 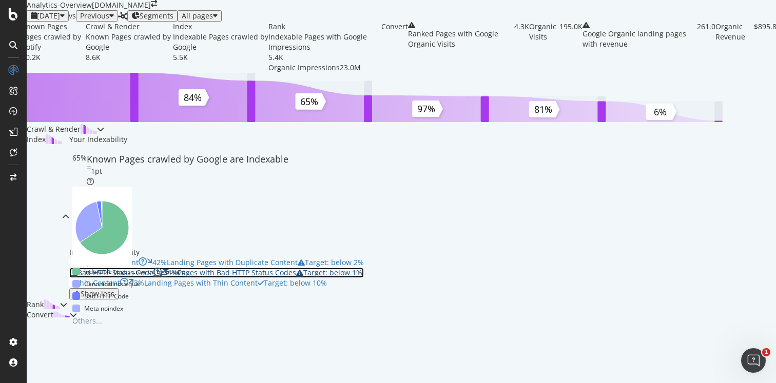 What do you see at coordinates (187, 160) in the screenshot?
I see `div: Known Pages crawled by Google are Indexable` at bounding box center [187, 160].